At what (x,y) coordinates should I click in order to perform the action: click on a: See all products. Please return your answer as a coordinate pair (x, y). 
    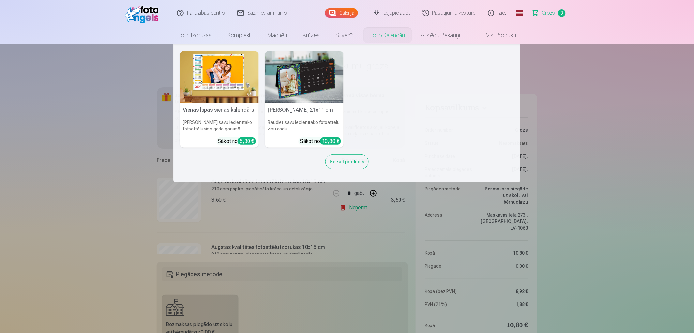
    Looking at the image, I should click on (347, 161).